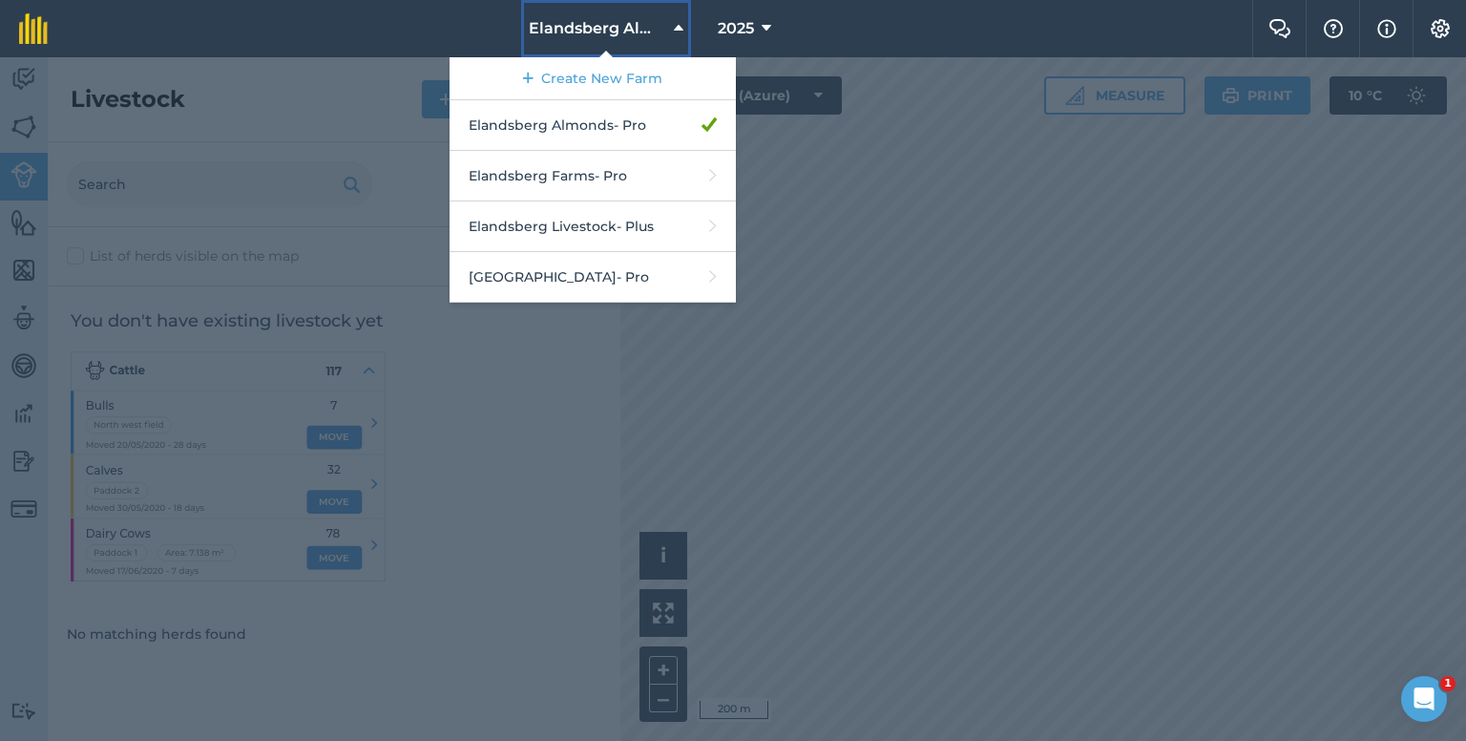 The height and width of the screenshot is (741, 1466). Describe the element at coordinates (33, 29) in the screenshot. I see `img: fieldmargin Logo` at that location.